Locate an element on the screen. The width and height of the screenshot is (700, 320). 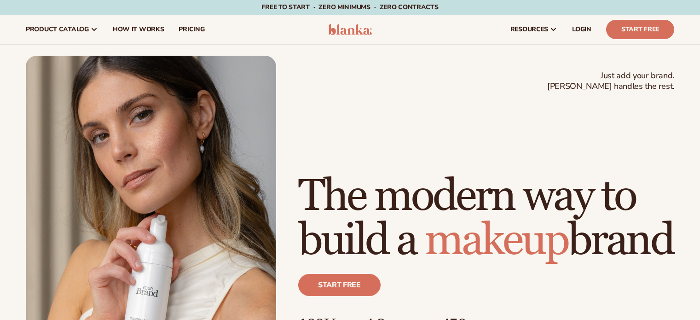
a: pricing is located at coordinates (191, 29).